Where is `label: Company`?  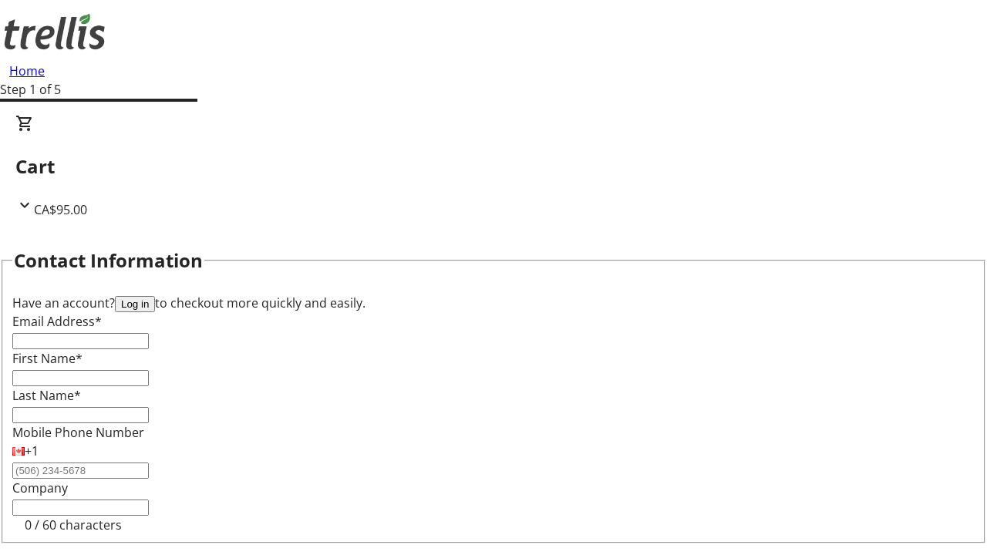
label: Company is located at coordinates (40, 488).